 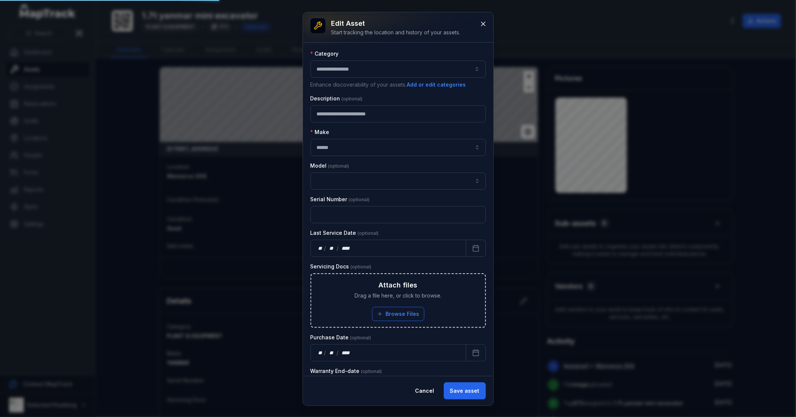 I want to click on label: Last Service Date, so click(x=345, y=233).